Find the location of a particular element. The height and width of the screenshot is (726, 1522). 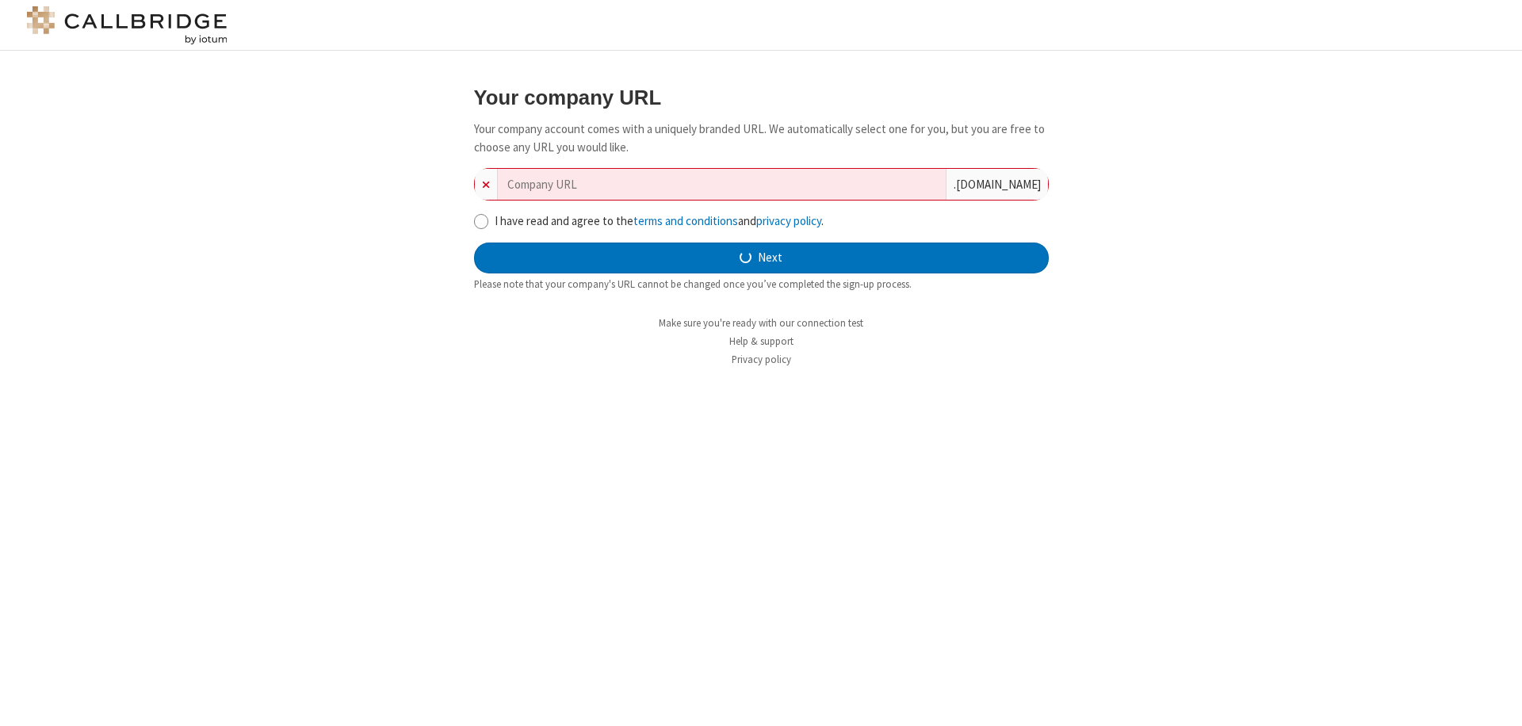

div: Please note that your company's URL cannot be changed once you’ve completed the sign-up process. is located at coordinates (761, 284).